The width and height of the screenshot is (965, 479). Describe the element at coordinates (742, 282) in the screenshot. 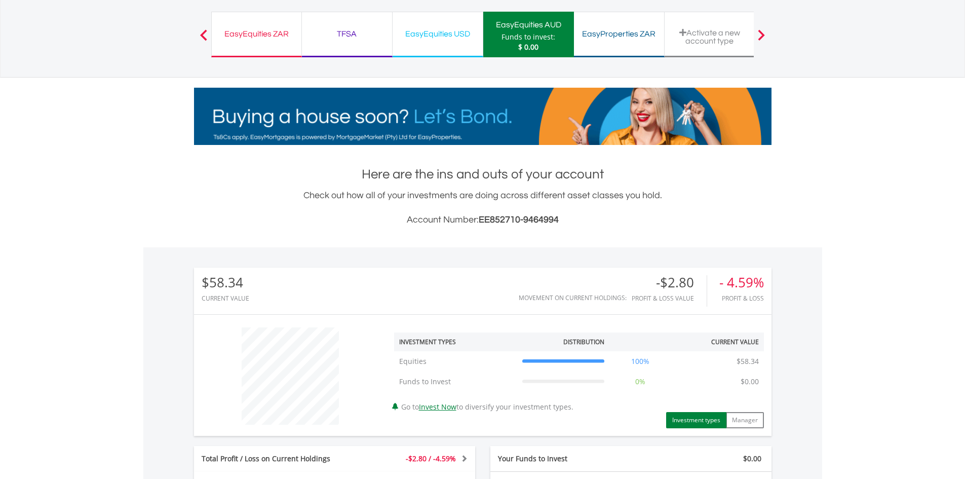

I see `div: - 4.59%` at that location.